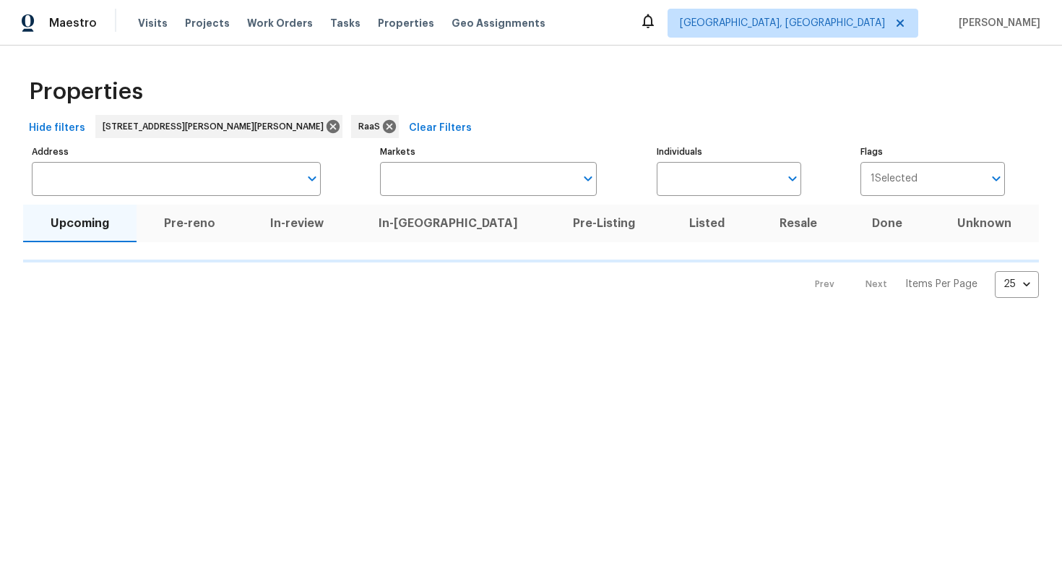  Describe the element at coordinates (345, 23) in the screenshot. I see `span: Tasks` at that location.